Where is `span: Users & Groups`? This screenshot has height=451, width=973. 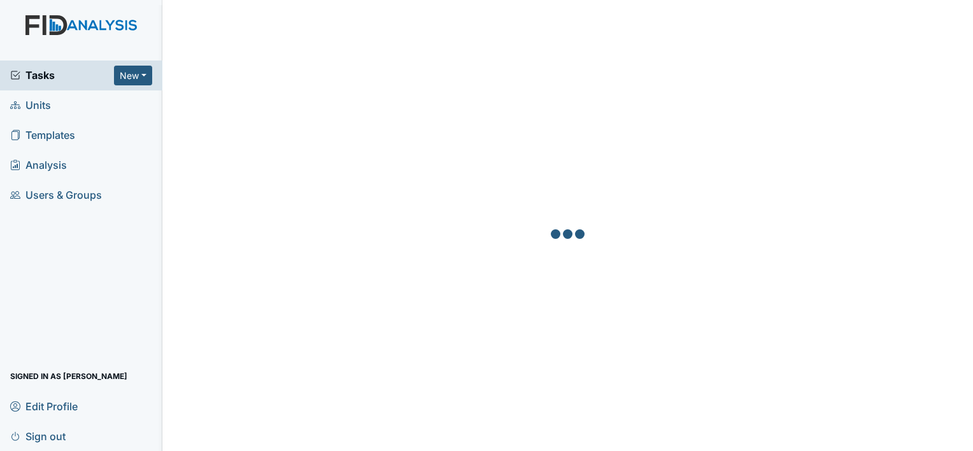
span: Users & Groups is located at coordinates (56, 195).